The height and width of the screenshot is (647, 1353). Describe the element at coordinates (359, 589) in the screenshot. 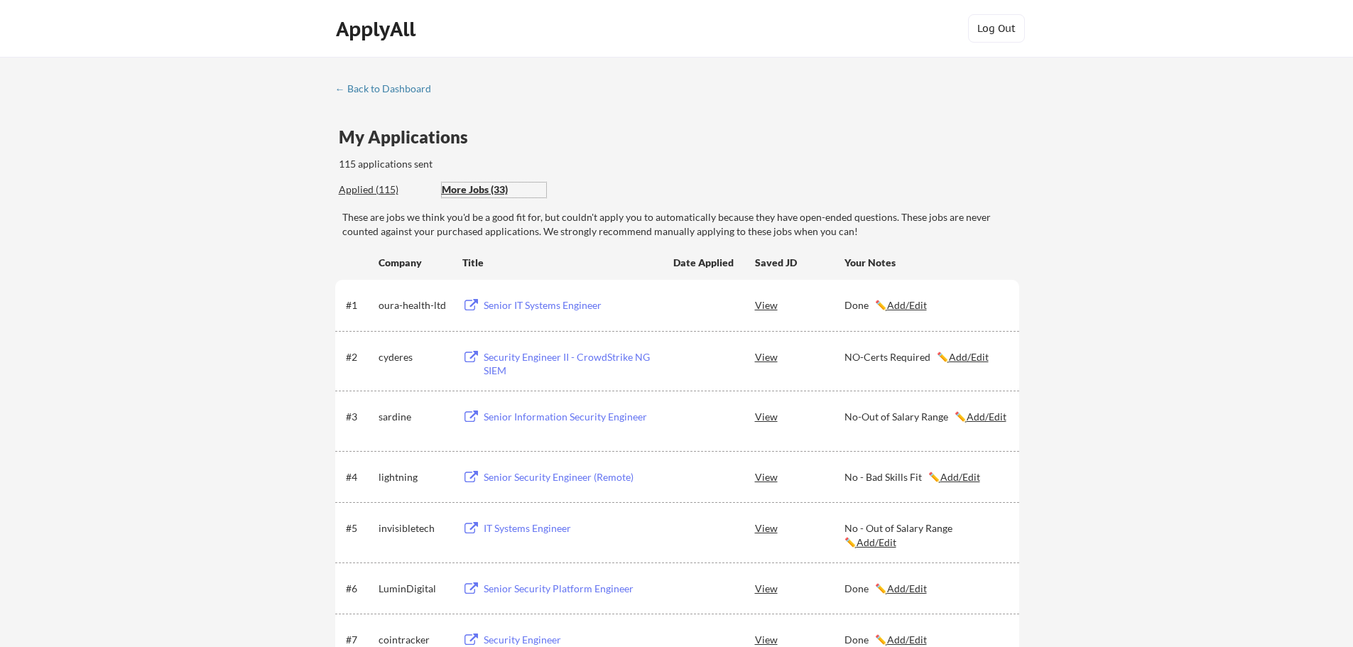

I see `div: #6` at that location.